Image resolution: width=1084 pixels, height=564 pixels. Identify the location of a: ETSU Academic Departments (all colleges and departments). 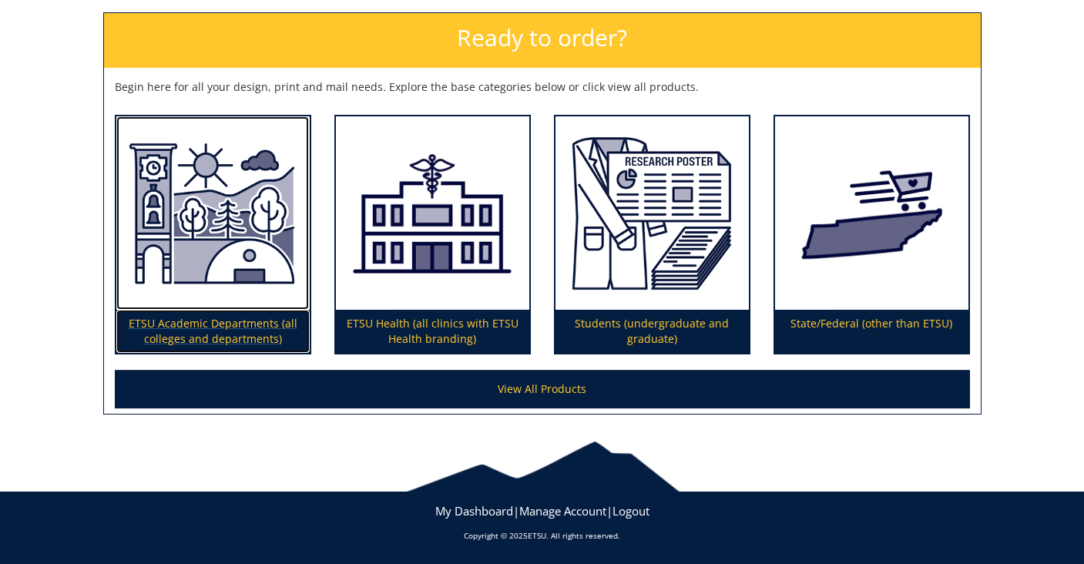
(213, 235).